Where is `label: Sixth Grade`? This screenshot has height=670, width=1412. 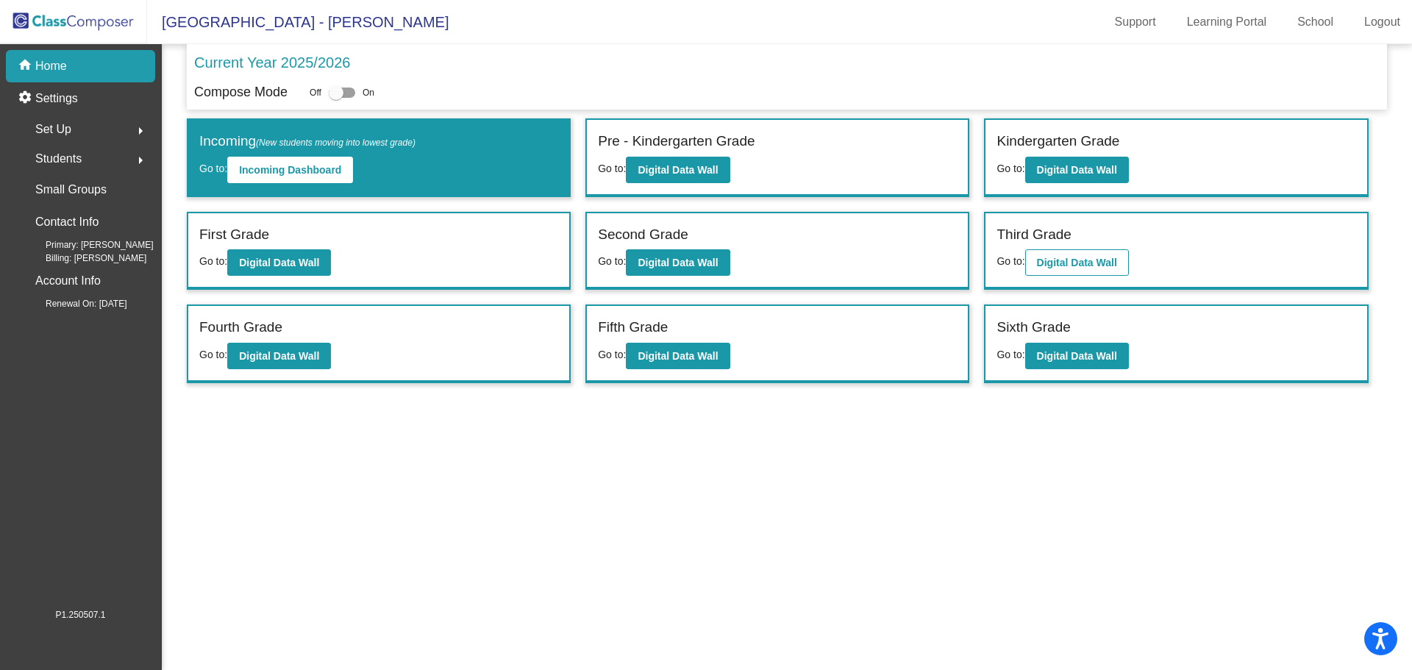
label: Sixth Grade is located at coordinates (1033, 327).